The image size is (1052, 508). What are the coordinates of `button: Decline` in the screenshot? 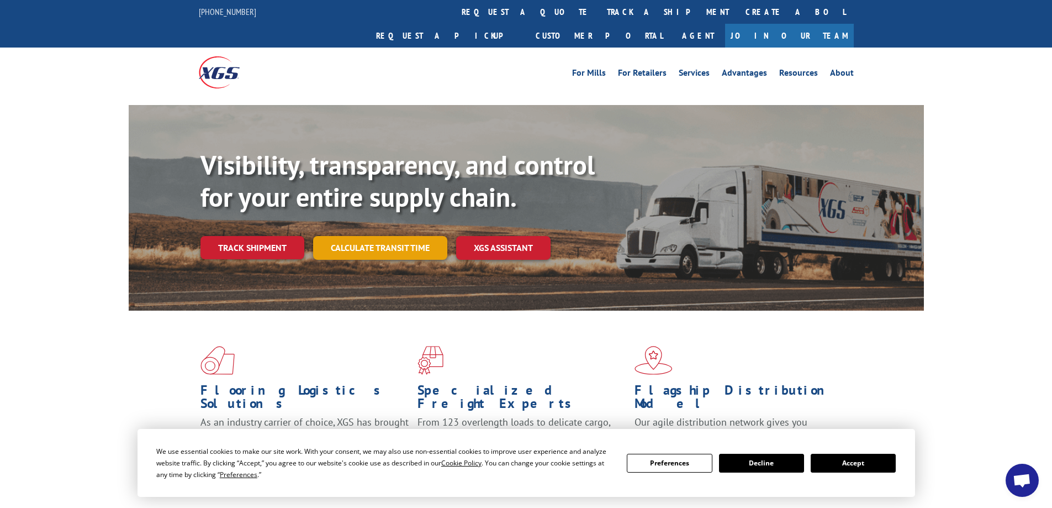 It's located at (762, 463).